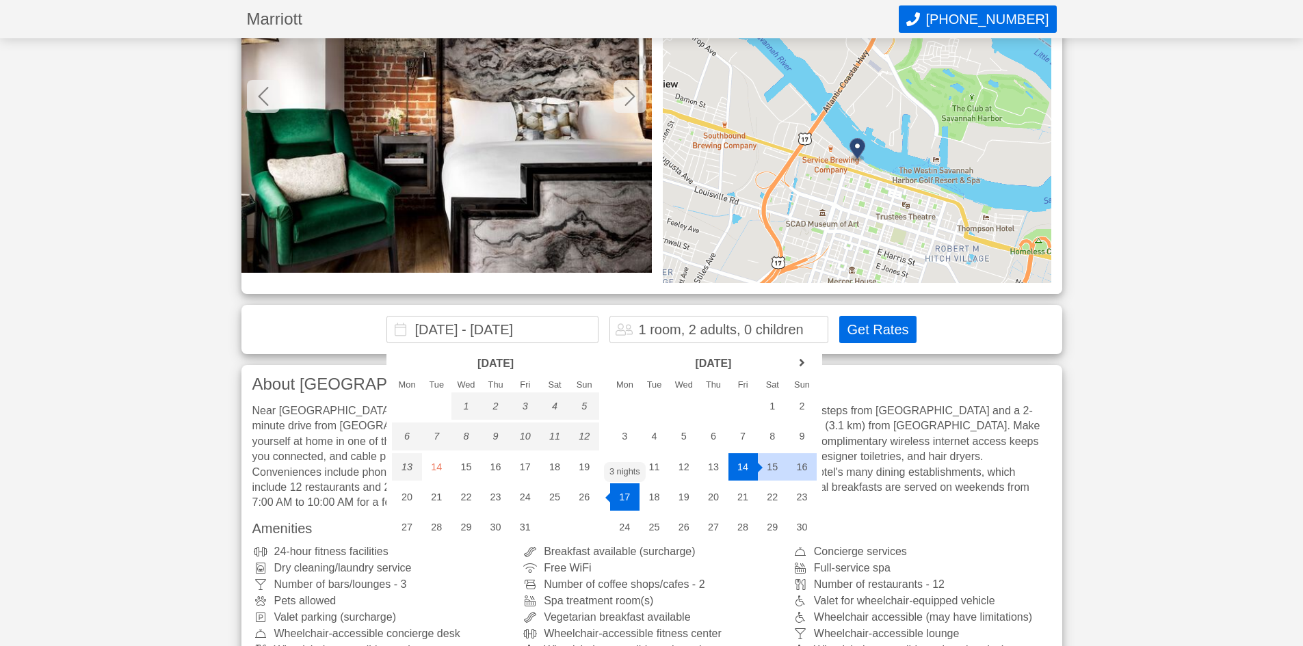  What do you see at coordinates (382, 552) in the screenshot?
I see `div: 24-hour fitness facilities` at bounding box center [382, 552].